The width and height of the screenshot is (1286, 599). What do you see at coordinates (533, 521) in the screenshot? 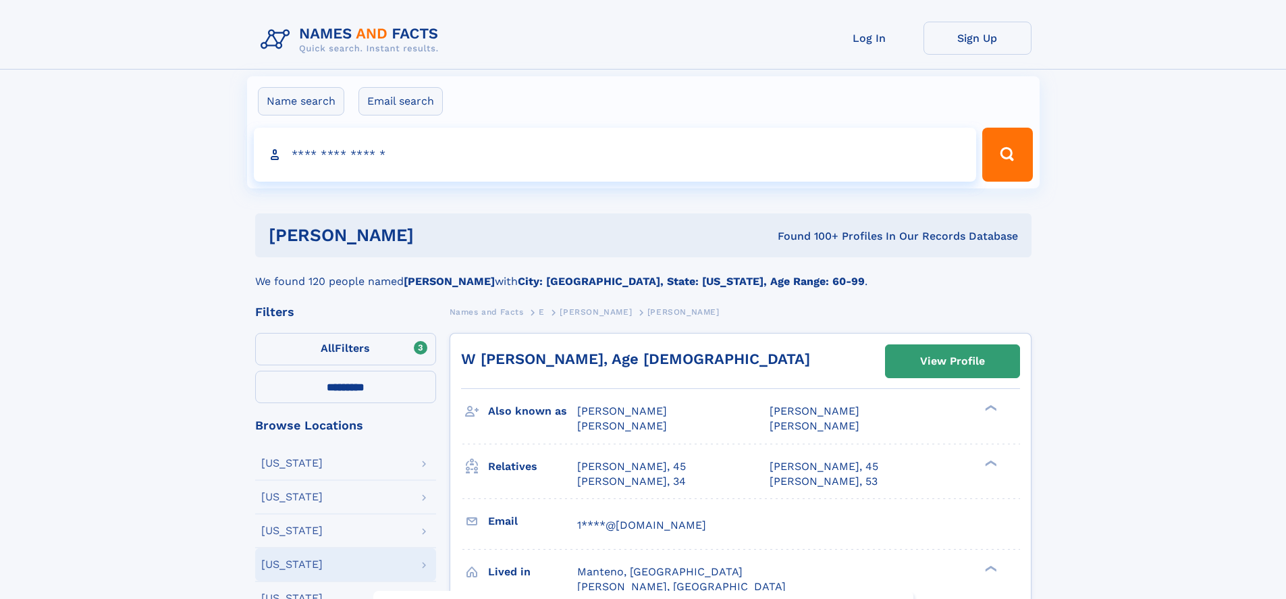
I see `h3: Email` at bounding box center [533, 521].